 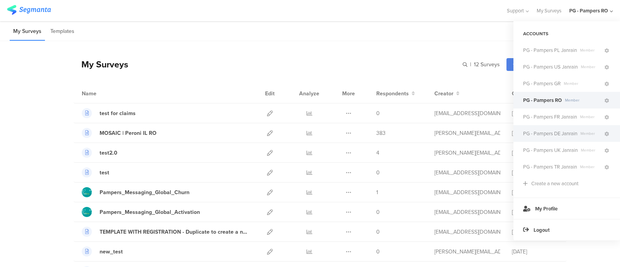 What do you see at coordinates (100, 153) in the screenshot?
I see `a: test2.0` at bounding box center [100, 153].